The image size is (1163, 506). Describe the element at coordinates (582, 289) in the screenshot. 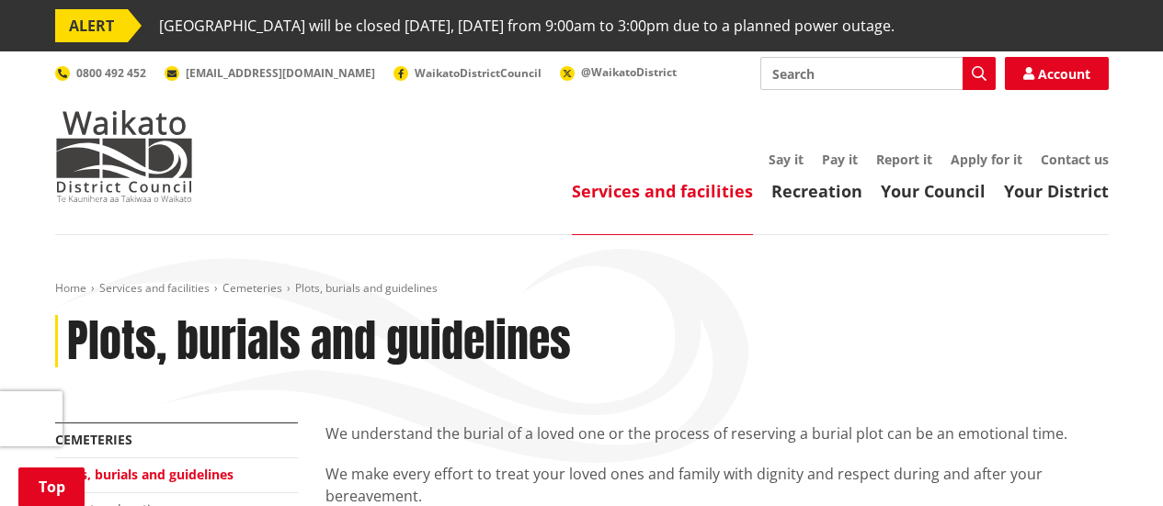

I see `nav: breadcrumb` at that location.